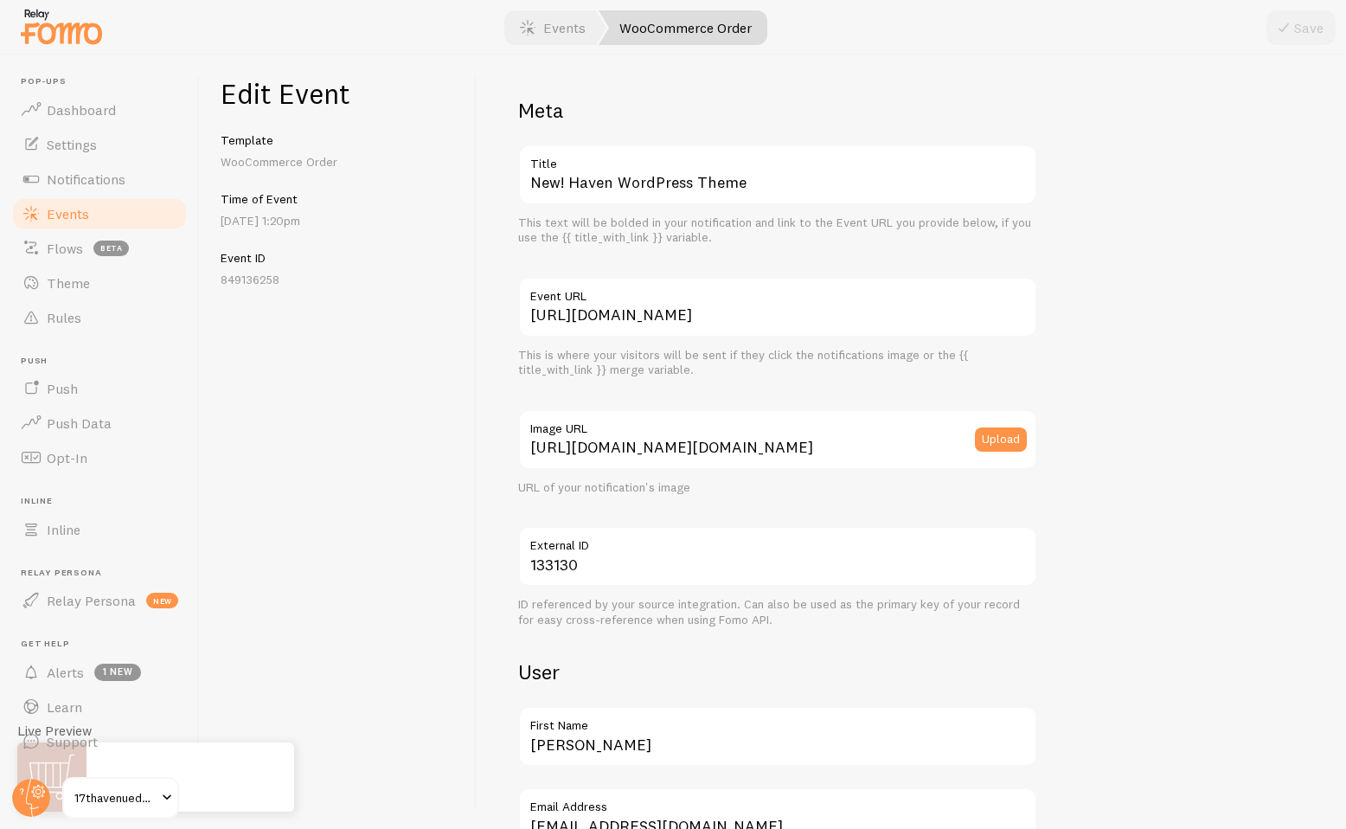 This screenshot has height=829, width=1346. What do you see at coordinates (337, 140) in the screenshot?
I see `h5: Template` at bounding box center [337, 140].